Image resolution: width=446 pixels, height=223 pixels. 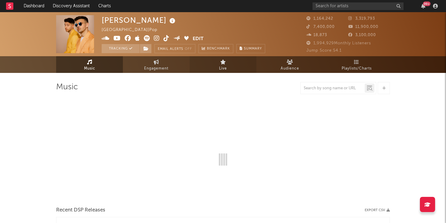 I want to click on span: Engagement, so click(x=156, y=69).